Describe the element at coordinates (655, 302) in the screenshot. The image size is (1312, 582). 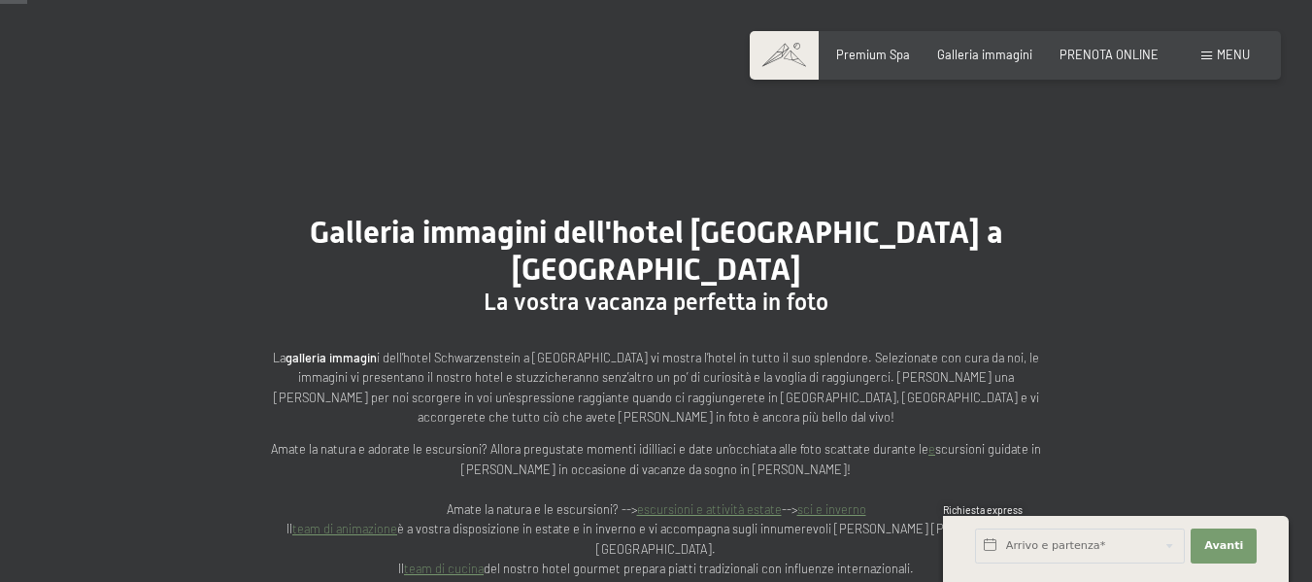
I see `span: La vostra vacanza perfetta in foto` at that location.